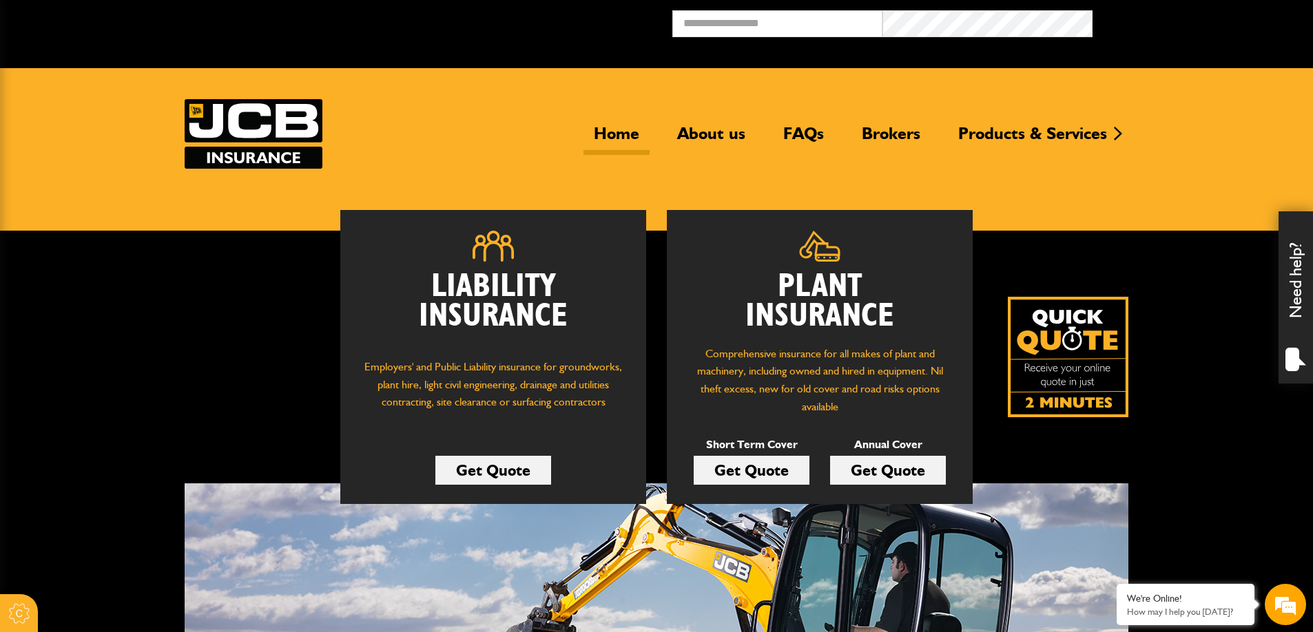 Image resolution: width=1313 pixels, height=632 pixels. What do you see at coordinates (253, 134) in the screenshot?
I see `img: JCB Insurance Services logo` at bounding box center [253, 134].